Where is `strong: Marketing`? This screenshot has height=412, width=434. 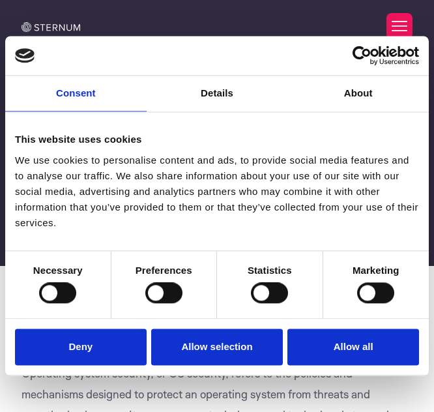 strong: Marketing is located at coordinates (376, 270).